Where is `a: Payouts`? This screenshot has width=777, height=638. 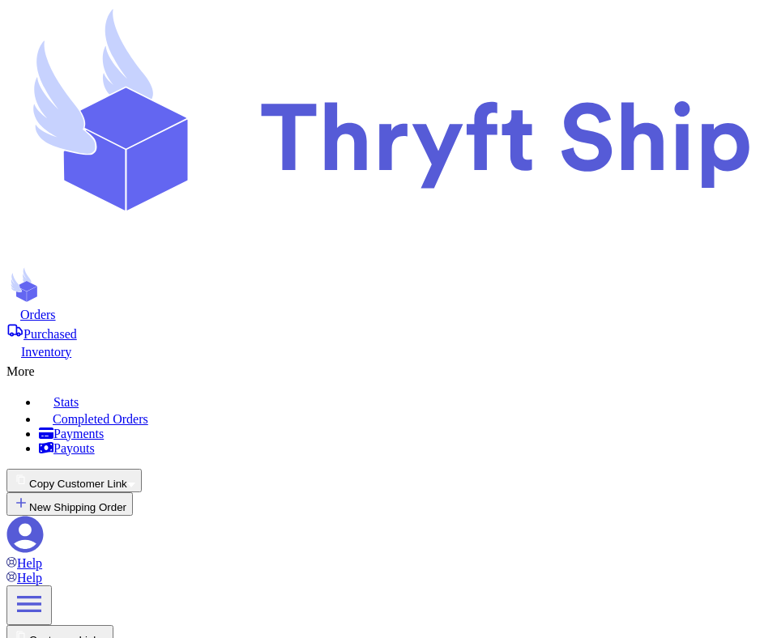 a: Payouts is located at coordinates (404, 449).